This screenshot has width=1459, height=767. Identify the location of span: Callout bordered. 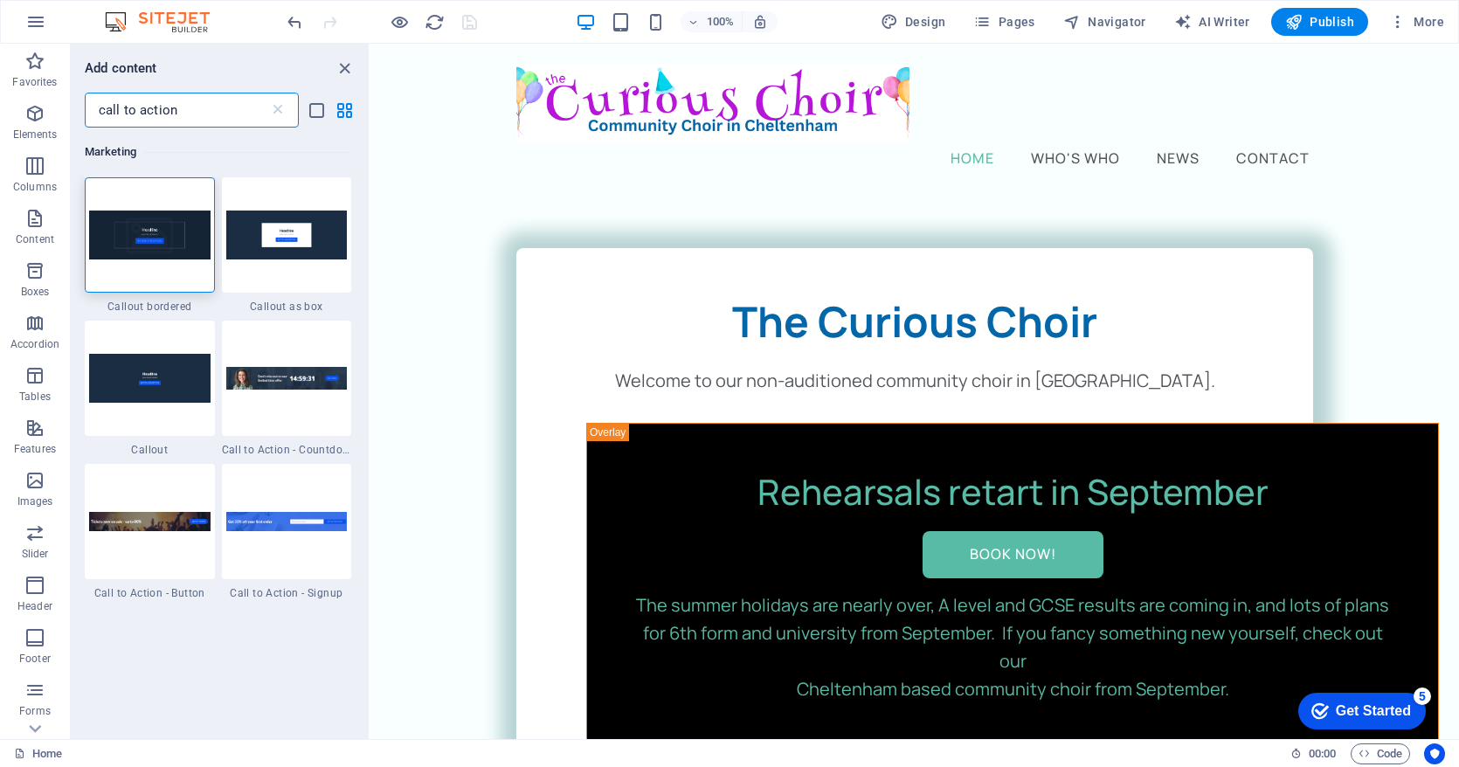
(149, 307).